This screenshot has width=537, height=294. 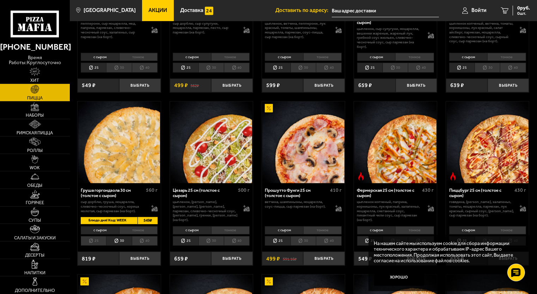 I want to click on p: цыпленок, ветчина, пепперони, лук красный, томаты, шампиньоны, моцарелла, пармезан, соус-пицца, с..., so click(x=297, y=30).